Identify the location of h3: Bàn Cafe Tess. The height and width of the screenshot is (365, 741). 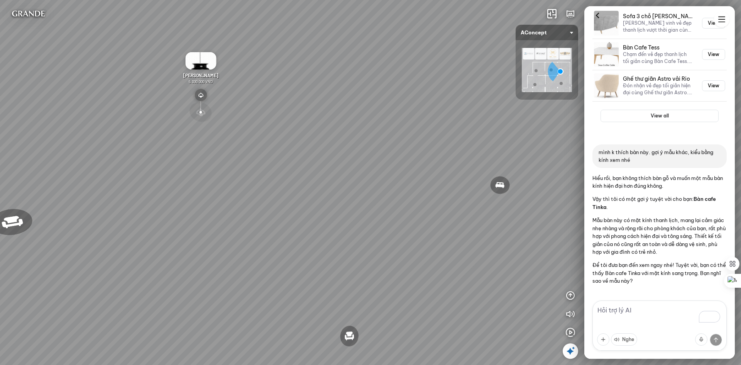
(657, 47).